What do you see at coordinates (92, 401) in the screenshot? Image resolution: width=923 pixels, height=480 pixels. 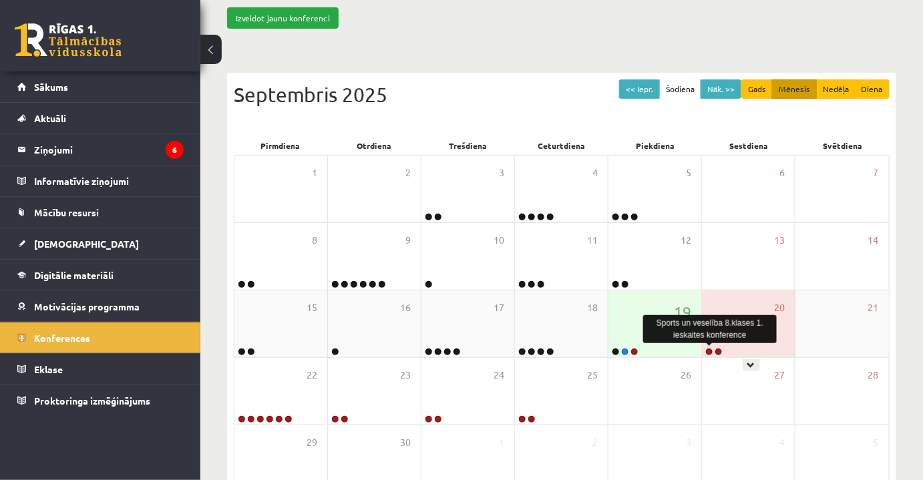 I see `span: Proktoringa izmēģinājums` at bounding box center [92, 401].